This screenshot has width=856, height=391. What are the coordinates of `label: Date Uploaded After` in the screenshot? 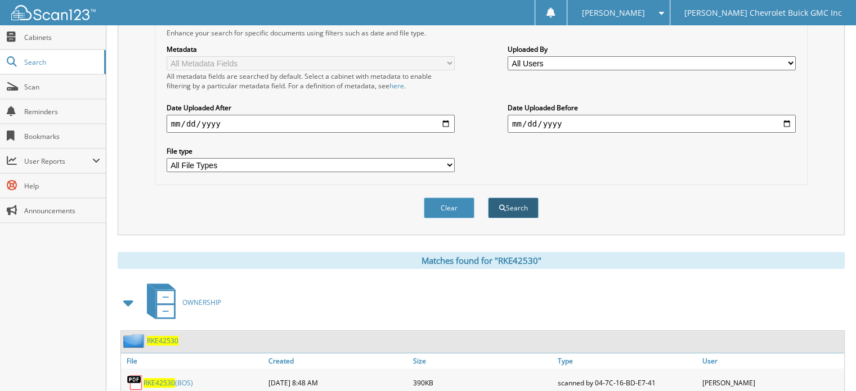 It's located at (311, 107).